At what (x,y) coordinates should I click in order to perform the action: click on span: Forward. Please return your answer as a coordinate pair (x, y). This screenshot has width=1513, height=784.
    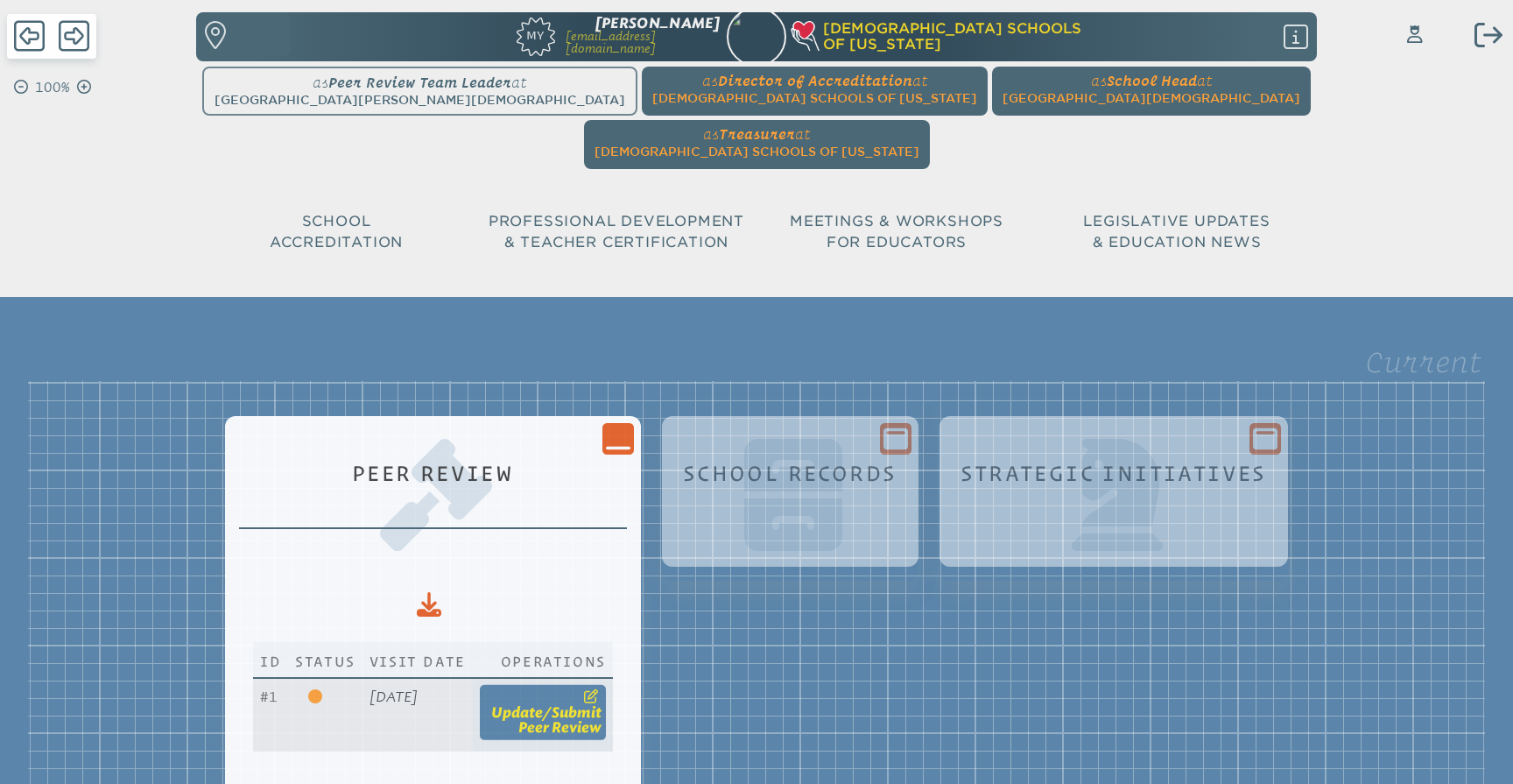
    Looking at the image, I should click on (73, 36).